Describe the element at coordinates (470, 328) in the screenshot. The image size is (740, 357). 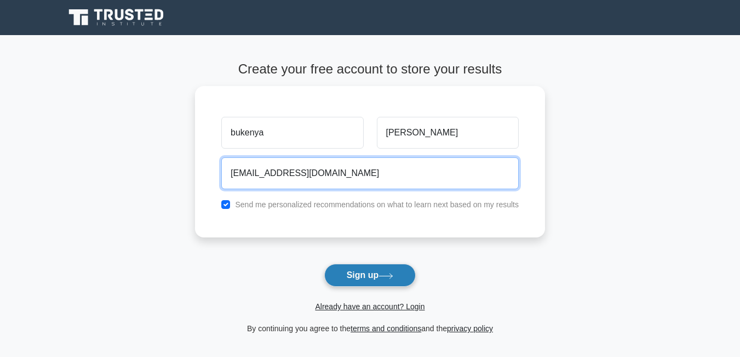
I see `a: privacy policy` at that location.